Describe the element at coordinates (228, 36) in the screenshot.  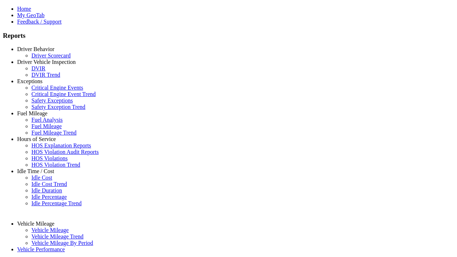
I see `h3: Reports` at that location.